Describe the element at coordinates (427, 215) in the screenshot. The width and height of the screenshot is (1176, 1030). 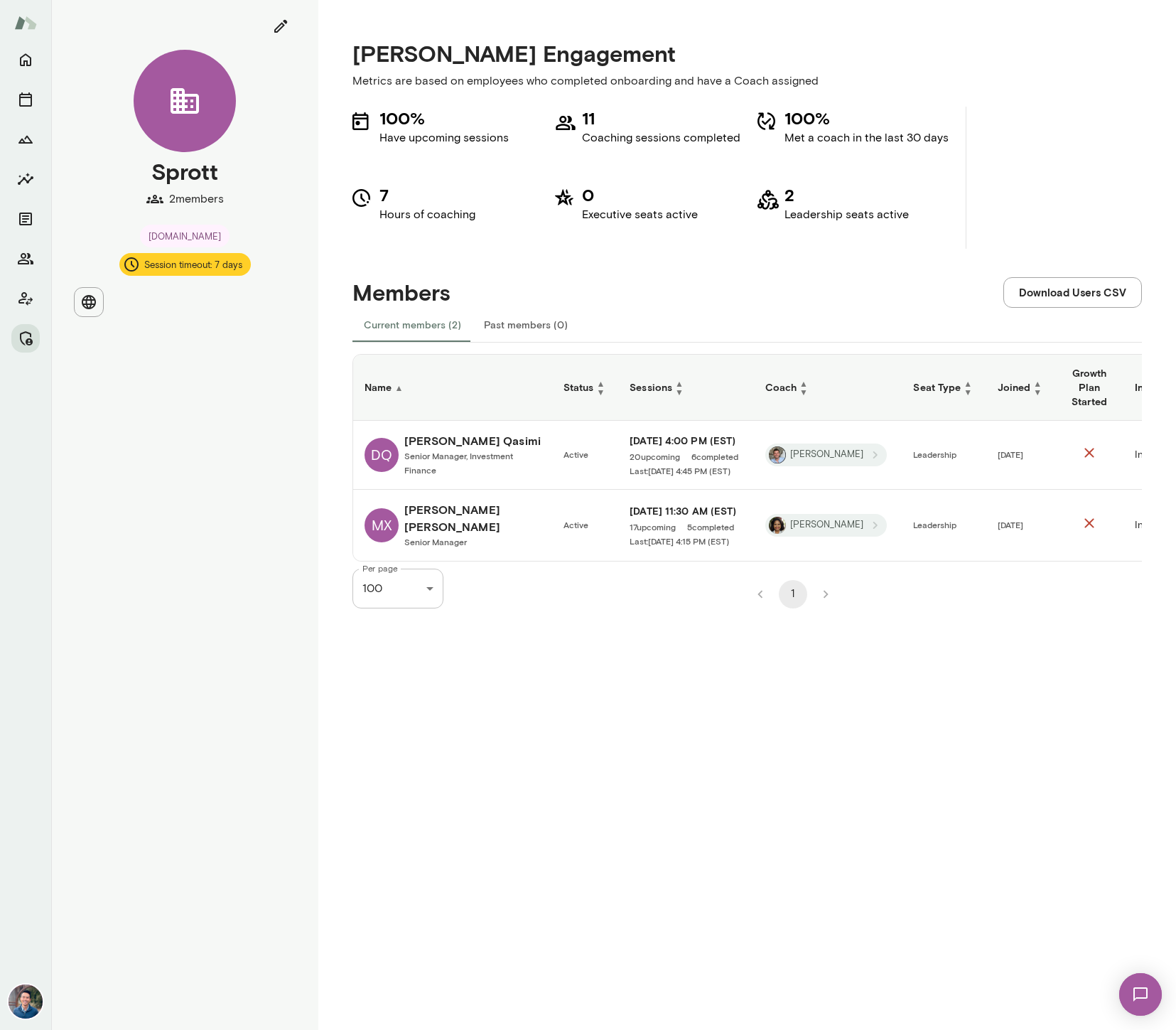
I see `p: Hours of coaching` at that location.